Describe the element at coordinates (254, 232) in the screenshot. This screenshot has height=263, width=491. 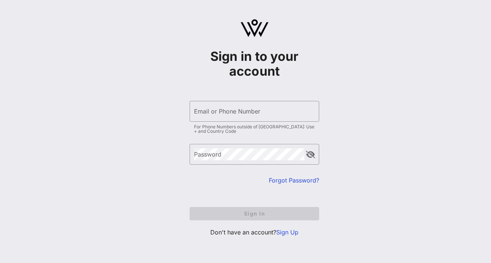
I see `p: Don't have an account?` at that location.